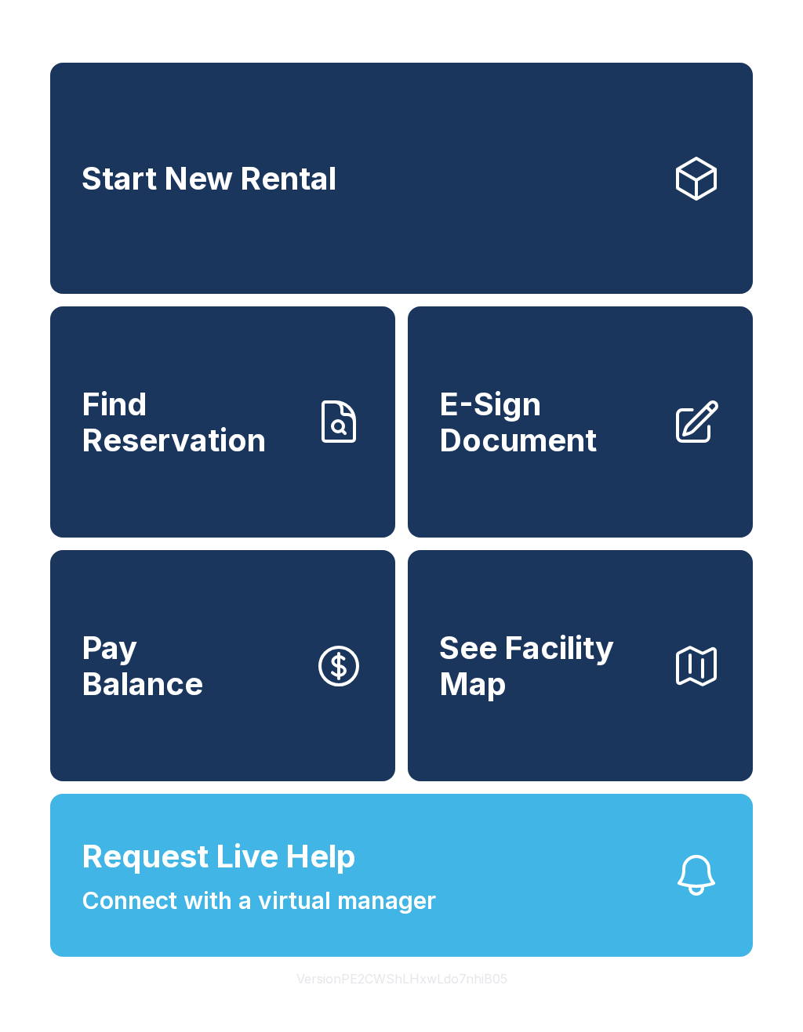  Describe the element at coordinates (223, 422) in the screenshot. I see `a: Find Reservation` at that location.